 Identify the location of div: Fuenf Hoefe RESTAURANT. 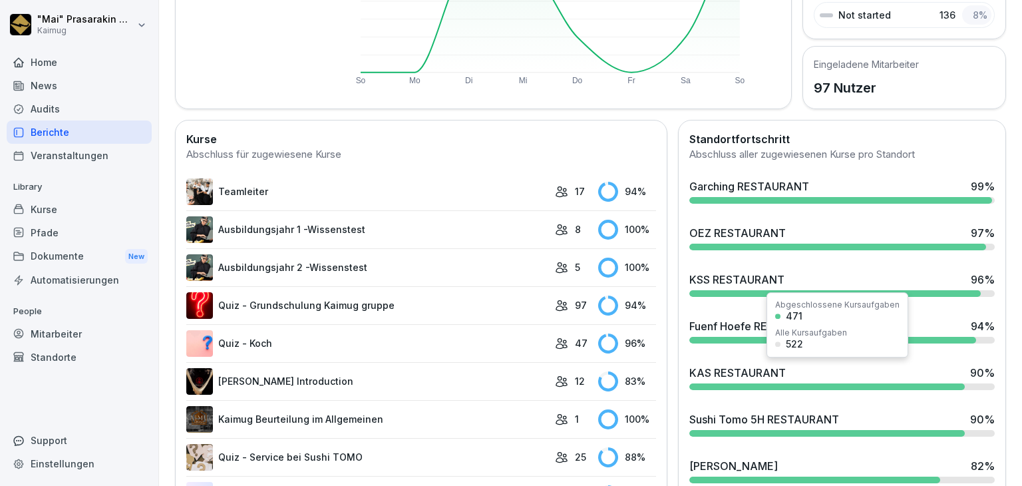
(758, 326).